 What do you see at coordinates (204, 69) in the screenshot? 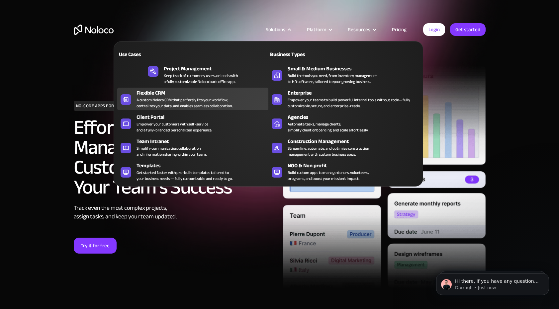
I see `div: Project Management` at bounding box center [204, 69].